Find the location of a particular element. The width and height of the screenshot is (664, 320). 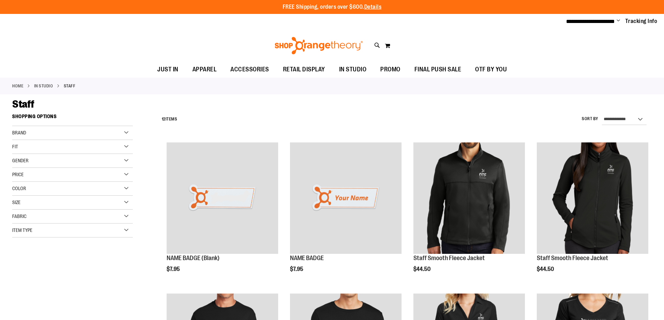

span: Item Type is located at coordinates (22, 230).